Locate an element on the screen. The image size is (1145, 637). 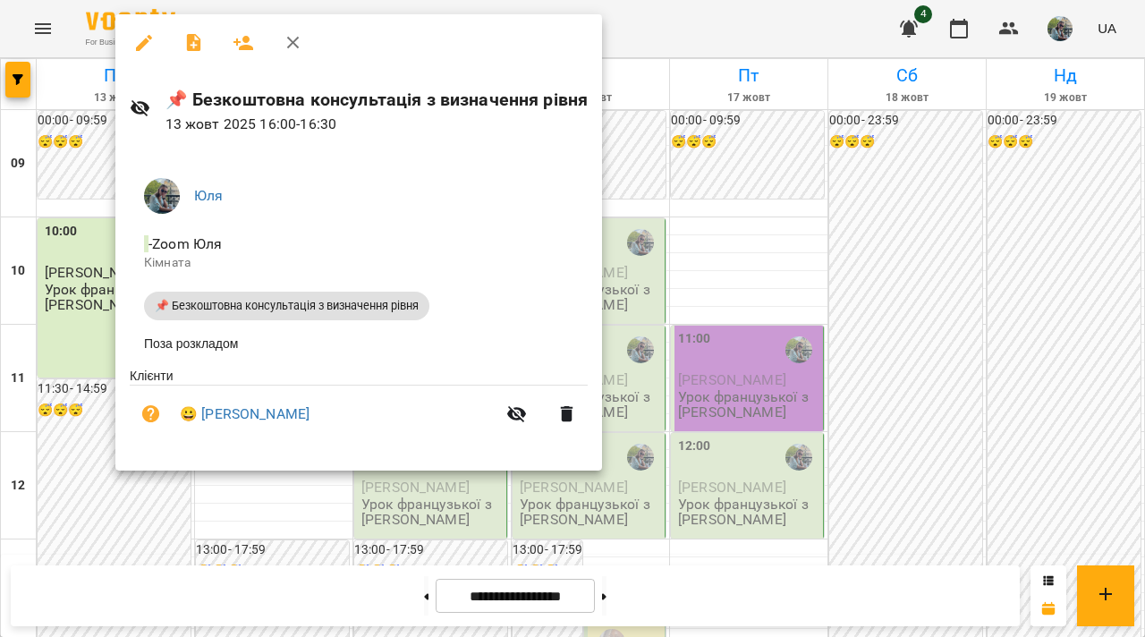
img: c71655888622cca4d40d307121b662d7.jpeg is located at coordinates (162, 196).